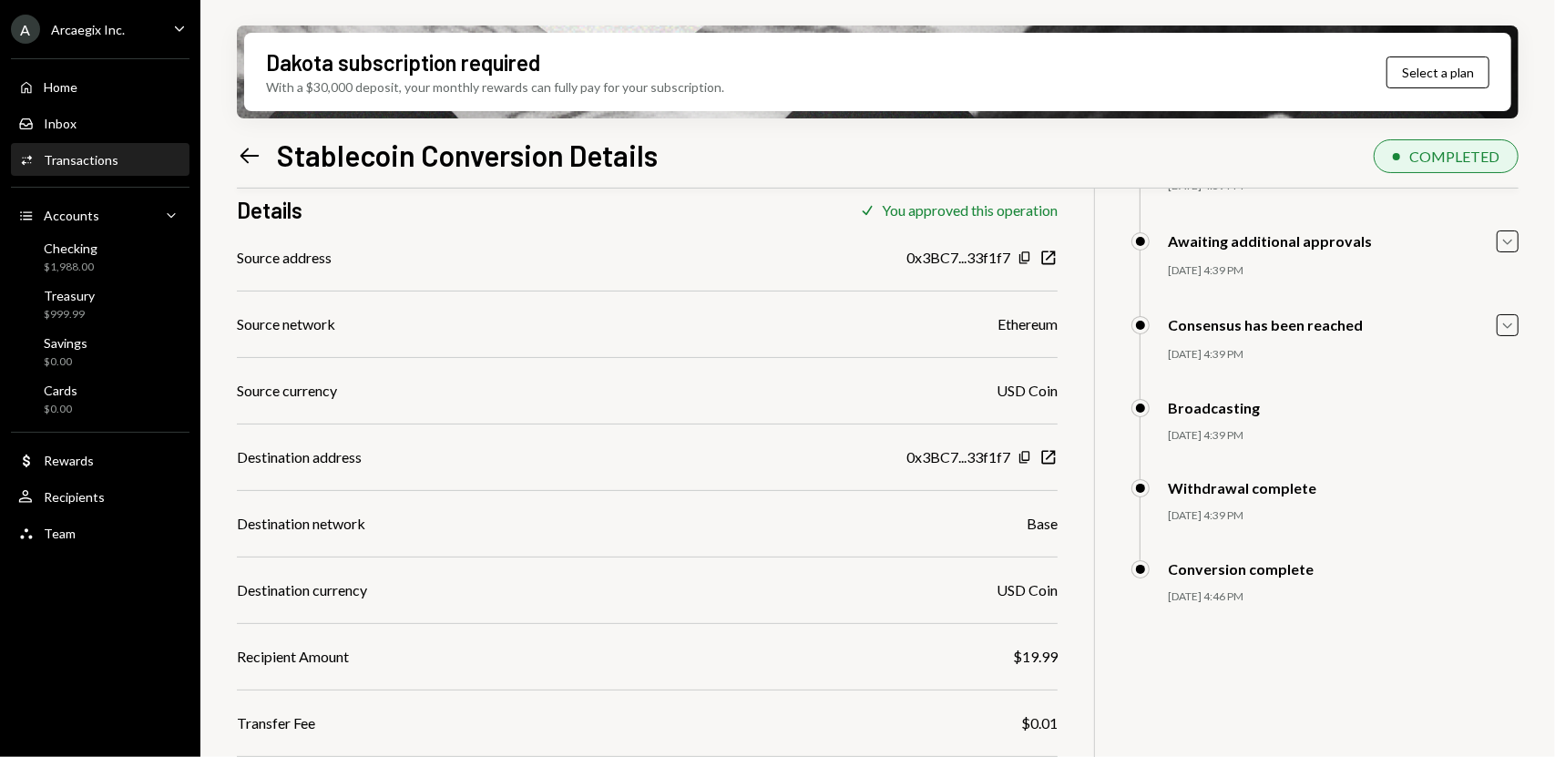 The width and height of the screenshot is (1555, 757). What do you see at coordinates (1042, 524) in the screenshot?
I see `div: Base` at bounding box center [1042, 524].